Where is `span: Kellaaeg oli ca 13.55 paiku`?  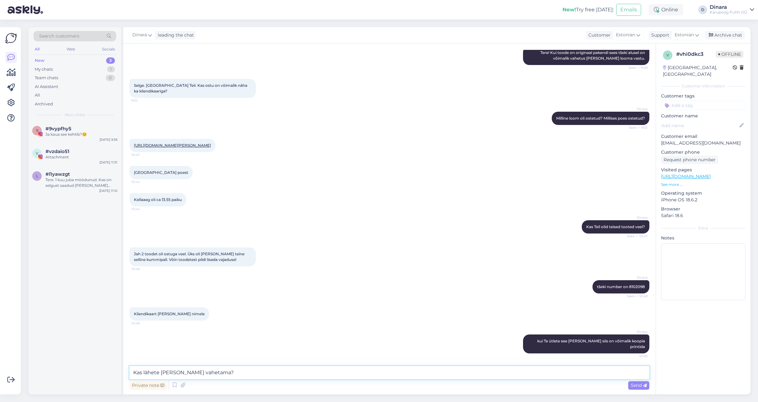 span: Kellaaeg oli ca 13.55 paiku is located at coordinates (158, 200).